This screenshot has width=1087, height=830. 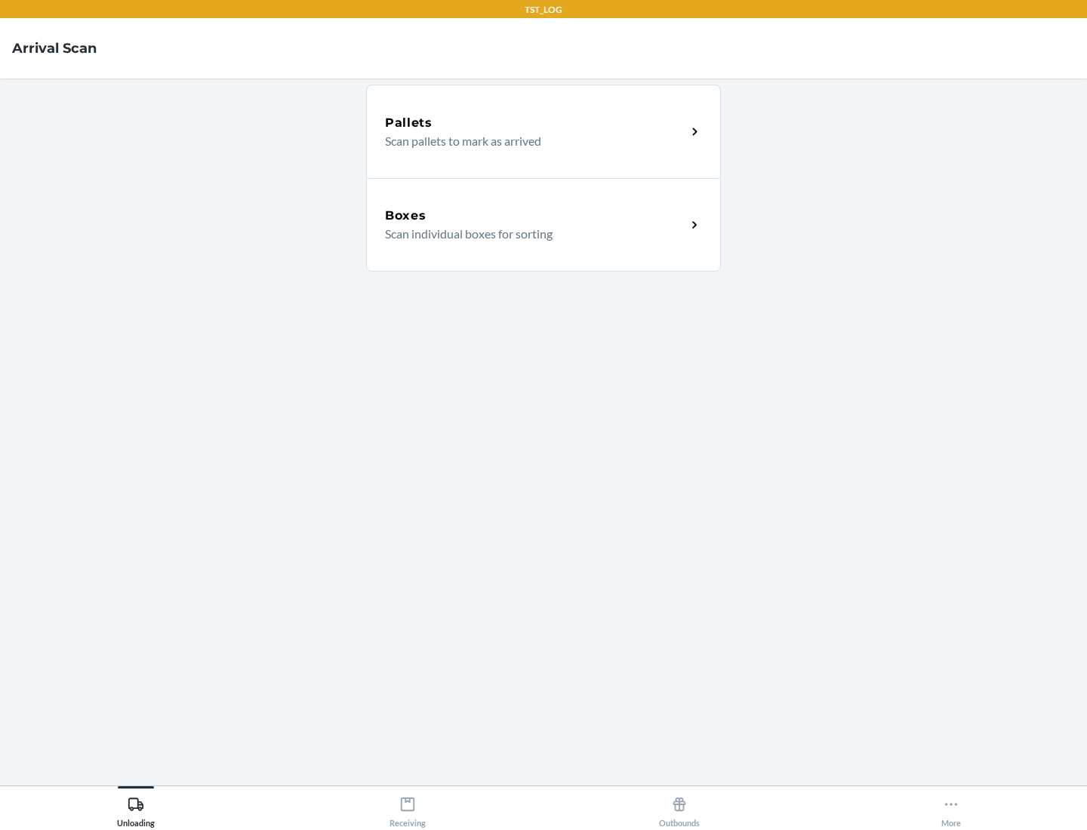 What do you see at coordinates (951, 809) in the screenshot?
I see `div: More` at bounding box center [951, 809].